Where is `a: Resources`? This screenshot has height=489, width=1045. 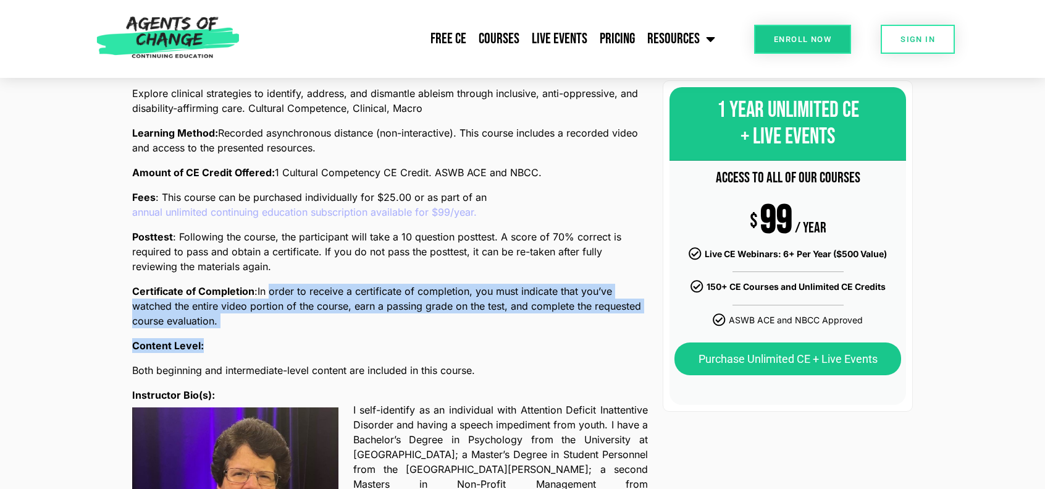
a: Resources is located at coordinates (681, 39).